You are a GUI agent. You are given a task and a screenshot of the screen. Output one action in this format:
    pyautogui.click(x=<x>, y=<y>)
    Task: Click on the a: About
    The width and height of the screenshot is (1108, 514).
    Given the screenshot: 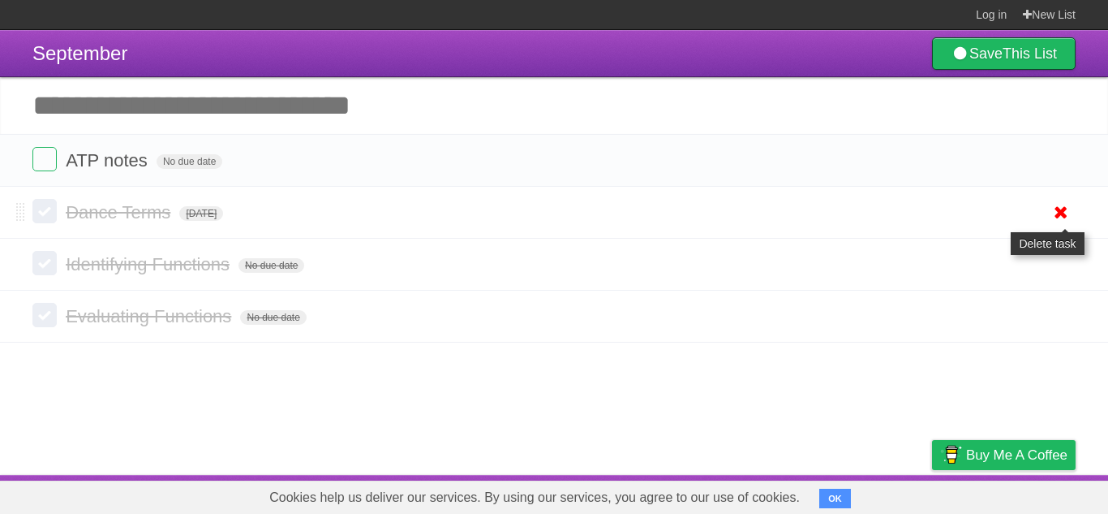 What is the action you would take?
    pyautogui.click(x=733, y=494)
    